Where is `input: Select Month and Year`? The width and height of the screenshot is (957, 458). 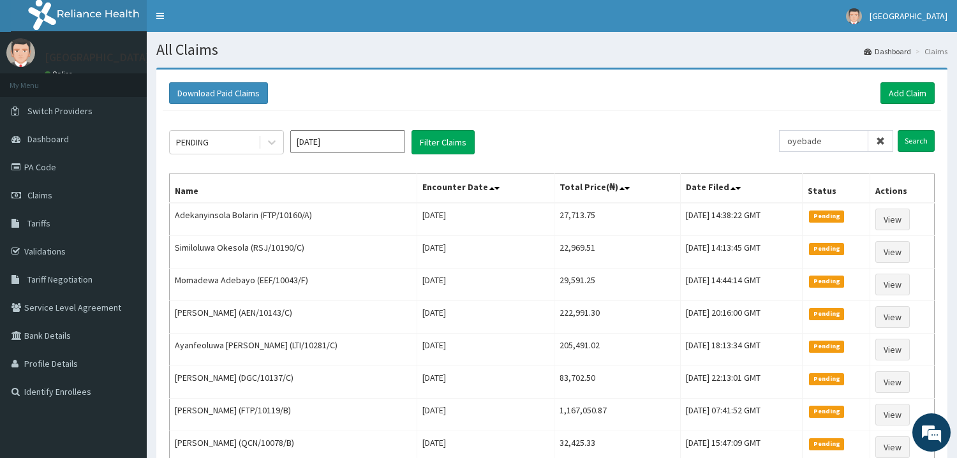
input: Select Month and Year is located at coordinates (348, 142).